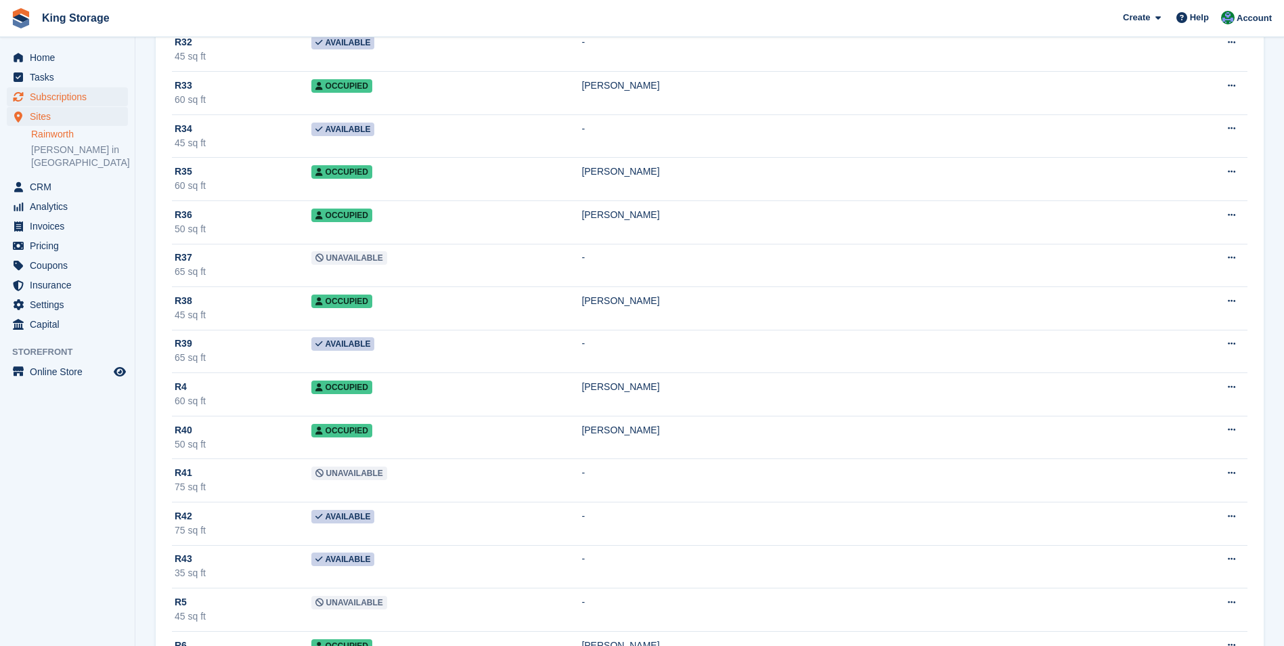 This screenshot has height=646, width=1284. What do you see at coordinates (181, 602) in the screenshot?
I see `span: R5` at bounding box center [181, 602].